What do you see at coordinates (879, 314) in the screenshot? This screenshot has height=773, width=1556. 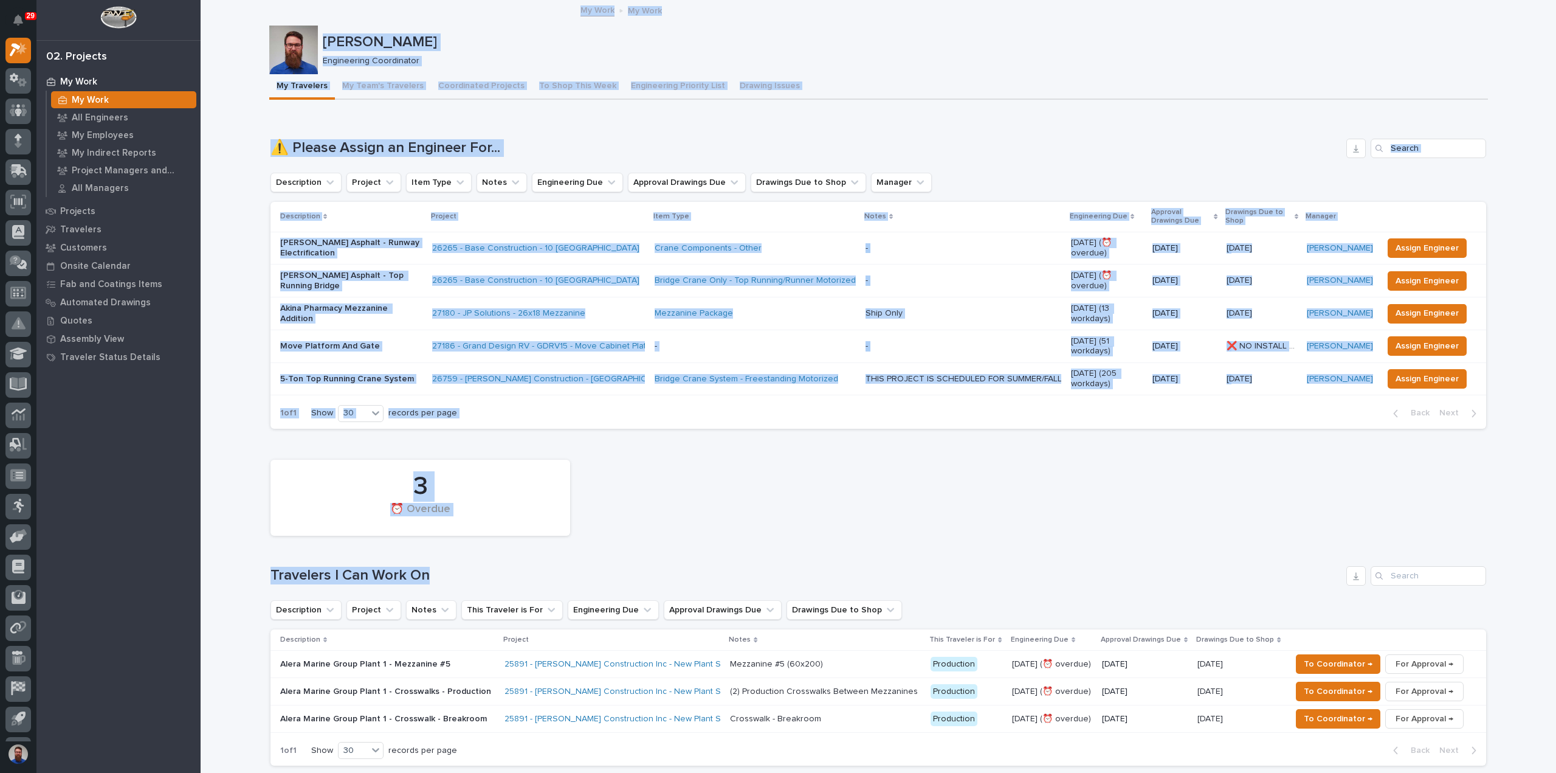 I see `tr: Akina Pharmacy Mezzanine Addition27180 - JP Solutions - 26x18 Mezzanine Mezzanine Package Ship On...` at bounding box center [879, 314].